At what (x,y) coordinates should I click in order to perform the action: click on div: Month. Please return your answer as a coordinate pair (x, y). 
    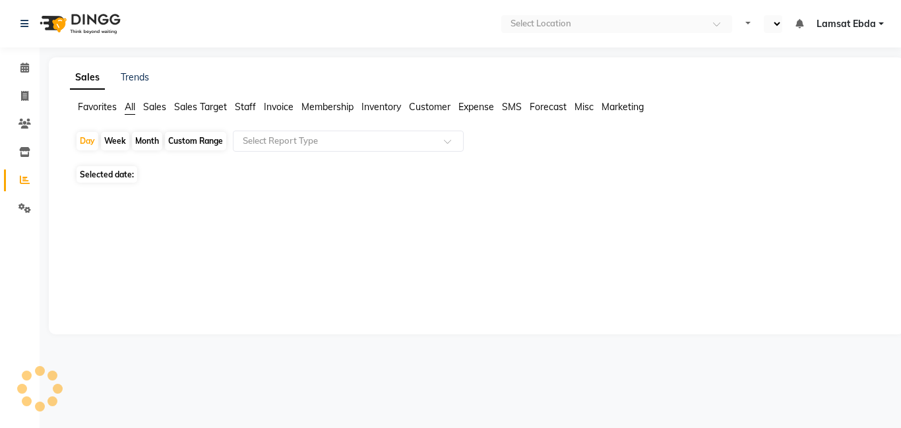
    Looking at the image, I should click on (147, 141).